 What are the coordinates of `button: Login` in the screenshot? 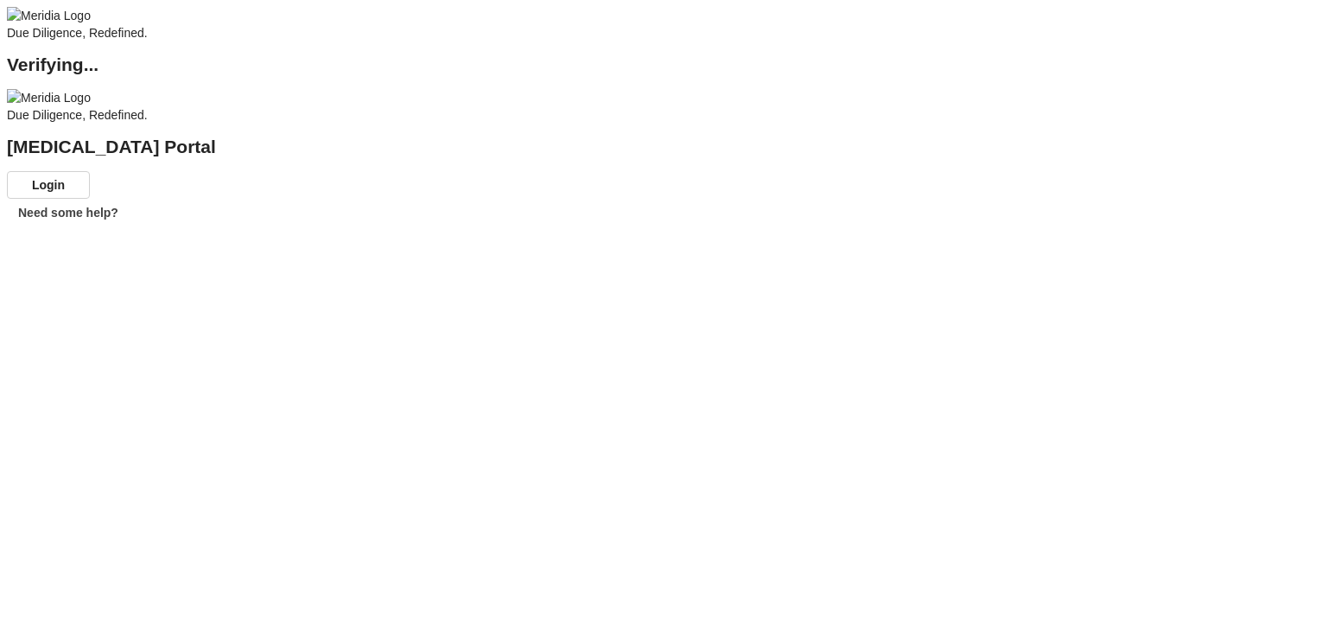 It's located at (48, 185).